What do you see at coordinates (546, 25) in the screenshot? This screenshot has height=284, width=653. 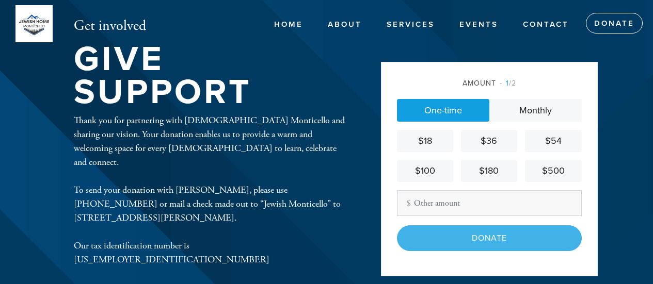 I see `a: Contact` at bounding box center [546, 25].